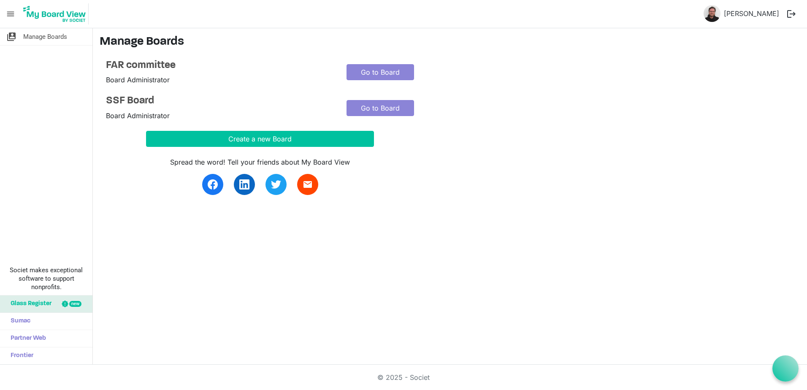 The height and width of the screenshot is (390, 807). I want to click on h4: FAR committee, so click(220, 65).